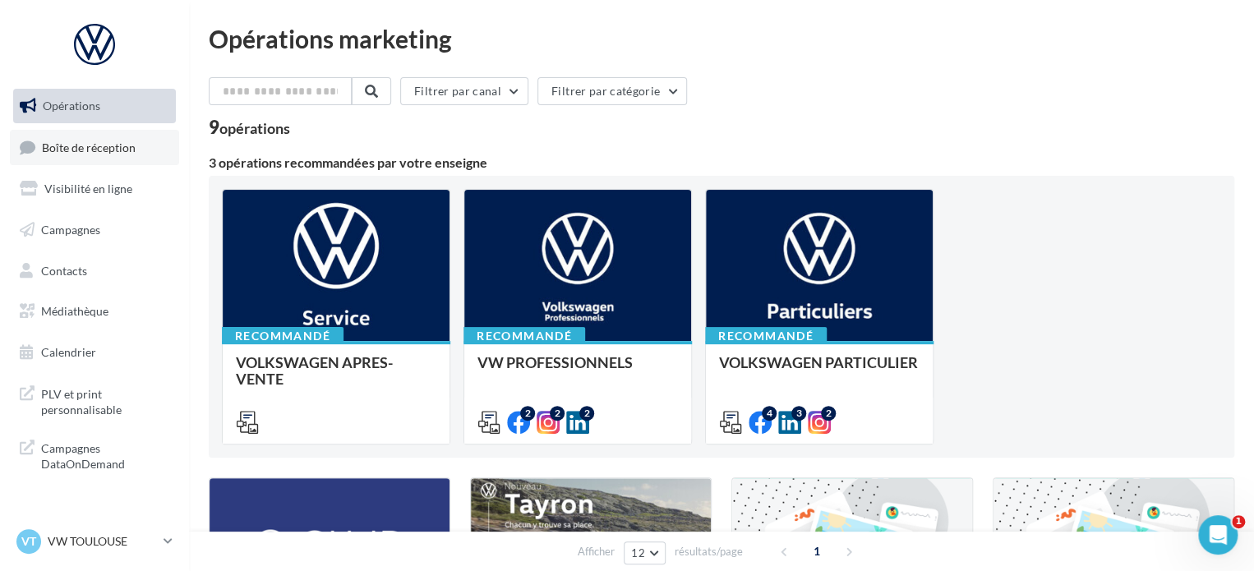  I want to click on a: Campagnes, so click(95, 230).